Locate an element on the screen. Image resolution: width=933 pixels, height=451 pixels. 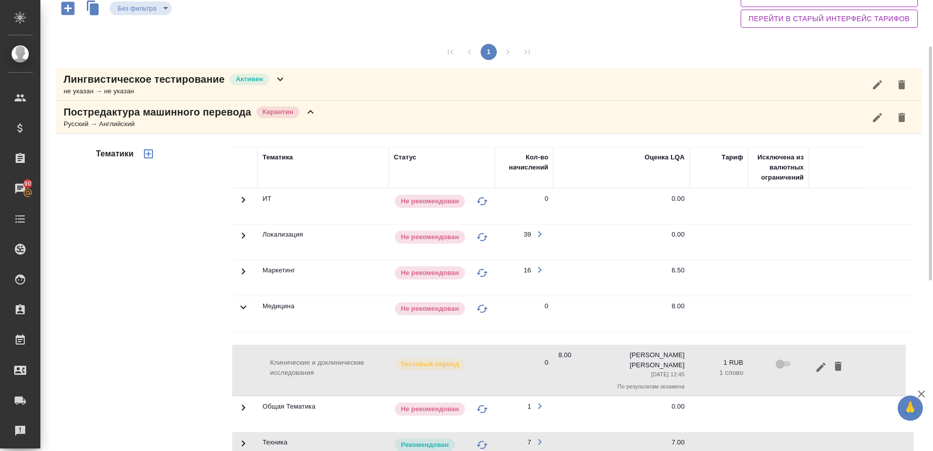
span: 90 is located at coordinates (28, 184).